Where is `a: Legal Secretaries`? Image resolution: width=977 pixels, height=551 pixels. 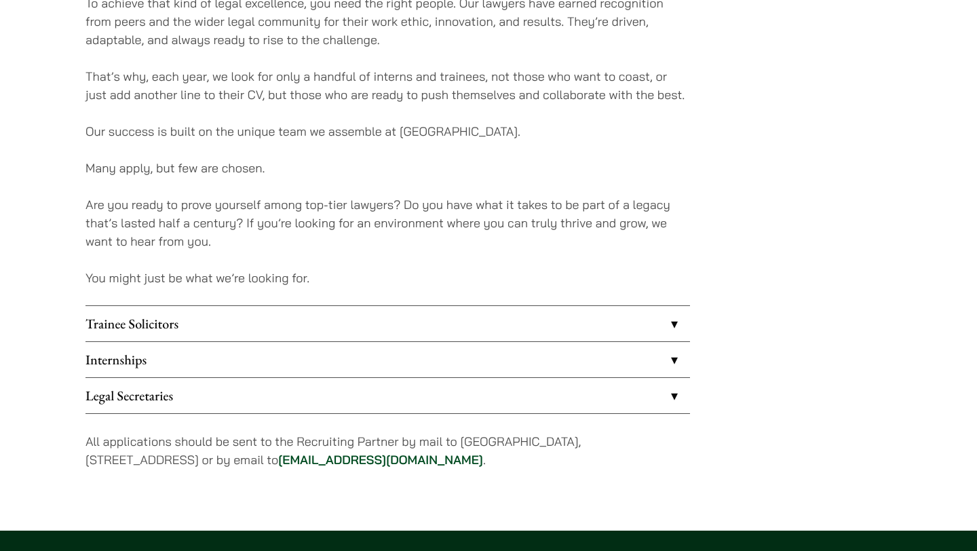 a: Legal Secretaries is located at coordinates (387, 395).